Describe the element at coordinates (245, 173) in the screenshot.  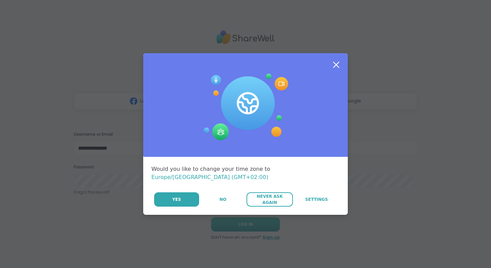
I see `div: Would you like to change your time zone to` at that location.